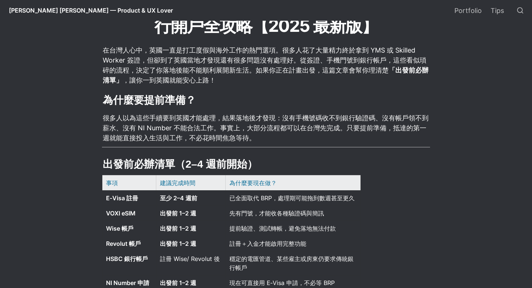  What do you see at coordinates (179, 198) in the screenshot?
I see `strong: 至少 2–4 週前` at bounding box center [179, 198].